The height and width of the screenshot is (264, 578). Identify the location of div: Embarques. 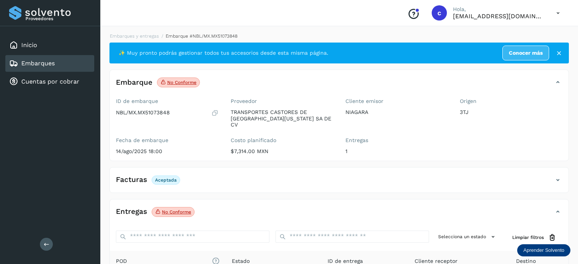
(50, 63).